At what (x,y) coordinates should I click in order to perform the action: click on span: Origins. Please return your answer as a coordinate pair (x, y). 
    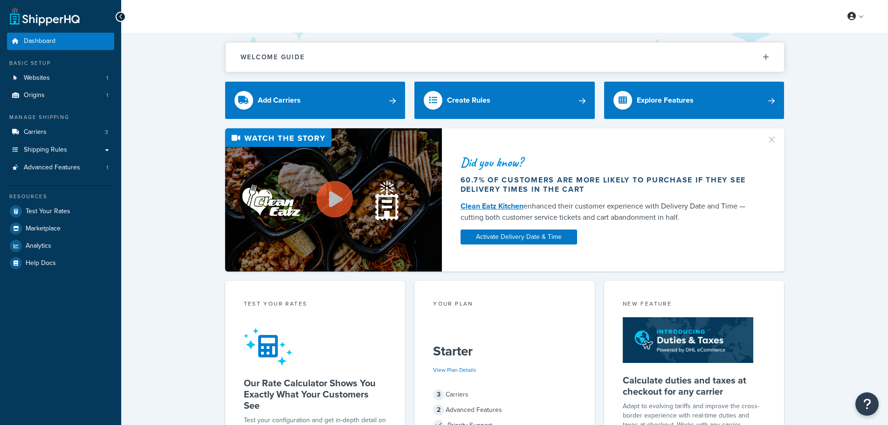
    Looking at the image, I should click on (34, 95).